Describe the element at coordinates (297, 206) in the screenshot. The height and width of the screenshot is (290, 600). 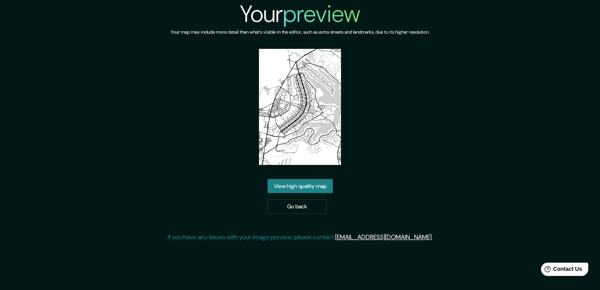
I see `a: Go back` at that location.